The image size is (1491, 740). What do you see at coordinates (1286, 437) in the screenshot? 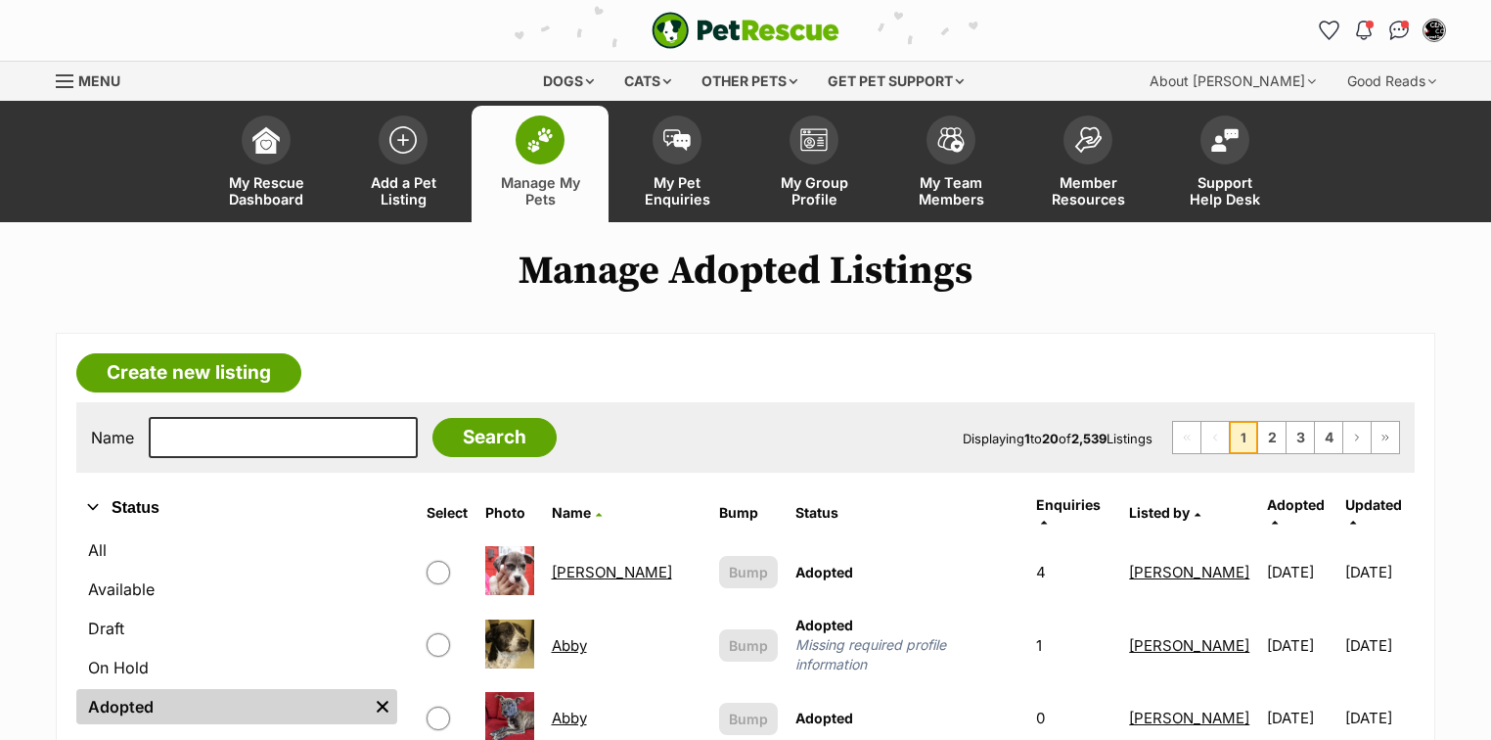
I see `nav: Pagination` at bounding box center [1286, 437].